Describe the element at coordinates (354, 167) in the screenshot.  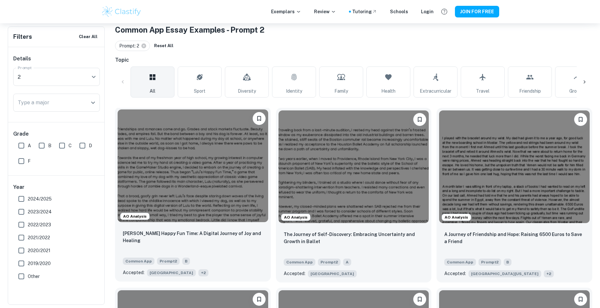
I see `img: undefined Common App example thumbnail: The Journey of Self-Discovery: Embracing` at that location.